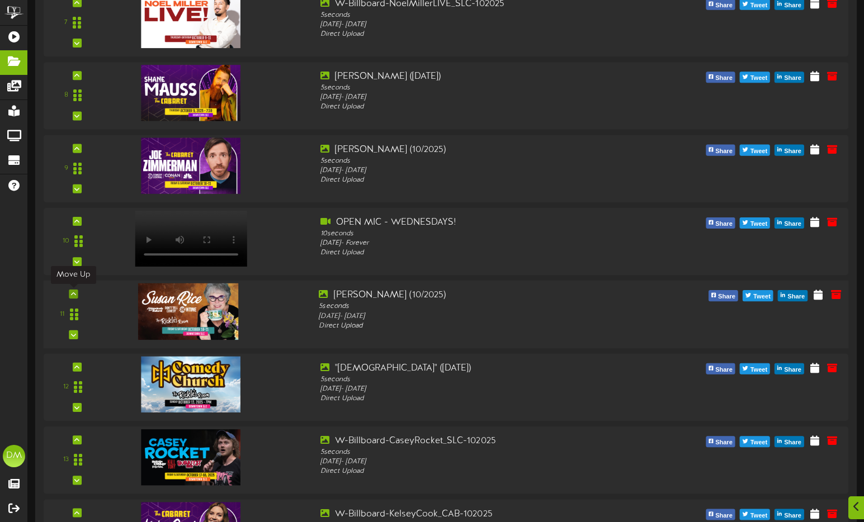 This screenshot has height=522, width=864. I want to click on div: 13, so click(66, 460).